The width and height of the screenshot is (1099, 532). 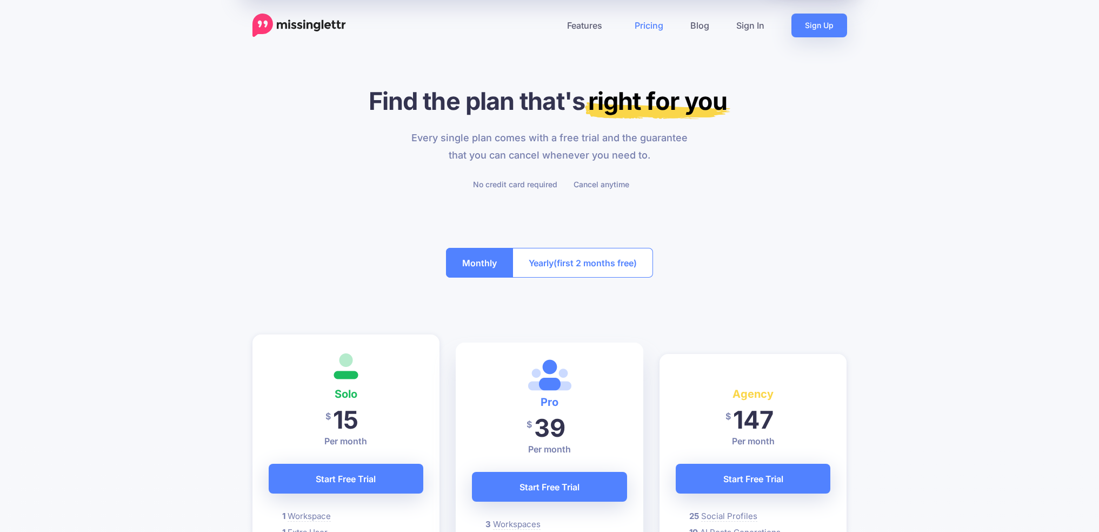 What do you see at coordinates (517, 524) in the screenshot?
I see `span: Workspaces` at bounding box center [517, 524].